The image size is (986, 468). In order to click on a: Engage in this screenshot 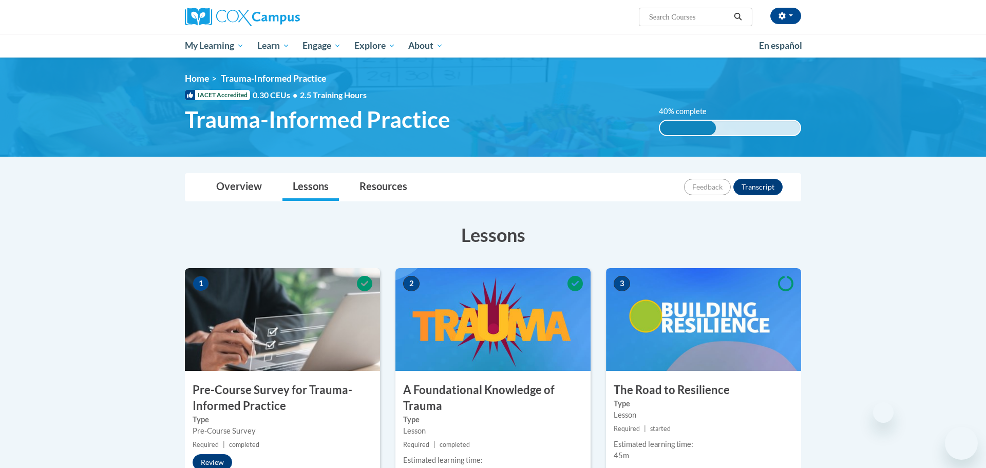, I will do `click(321, 46)`.